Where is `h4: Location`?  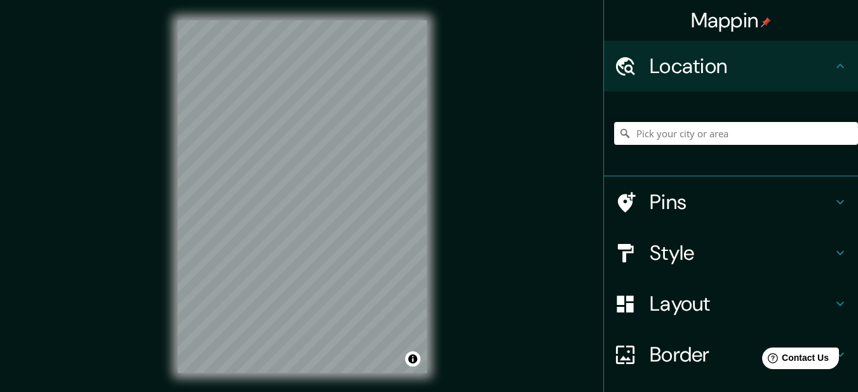 h4: Location is located at coordinates (741, 66).